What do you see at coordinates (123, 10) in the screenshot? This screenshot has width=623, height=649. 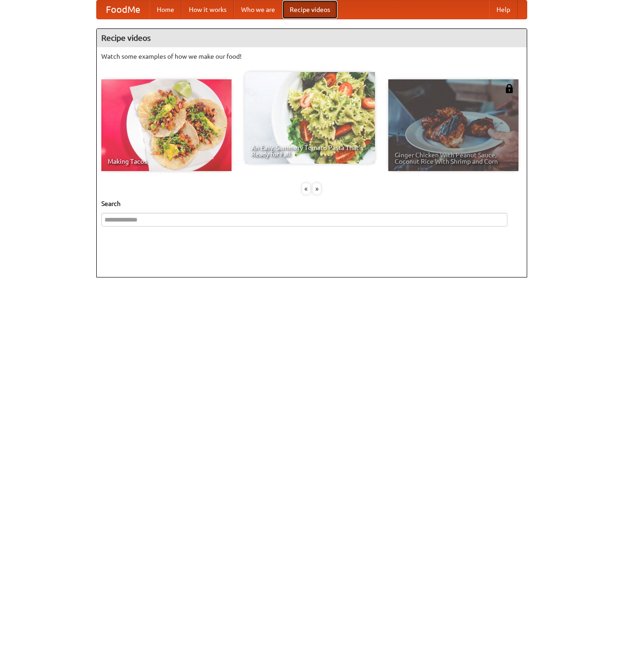 I see `a: FoodMe` at bounding box center [123, 10].